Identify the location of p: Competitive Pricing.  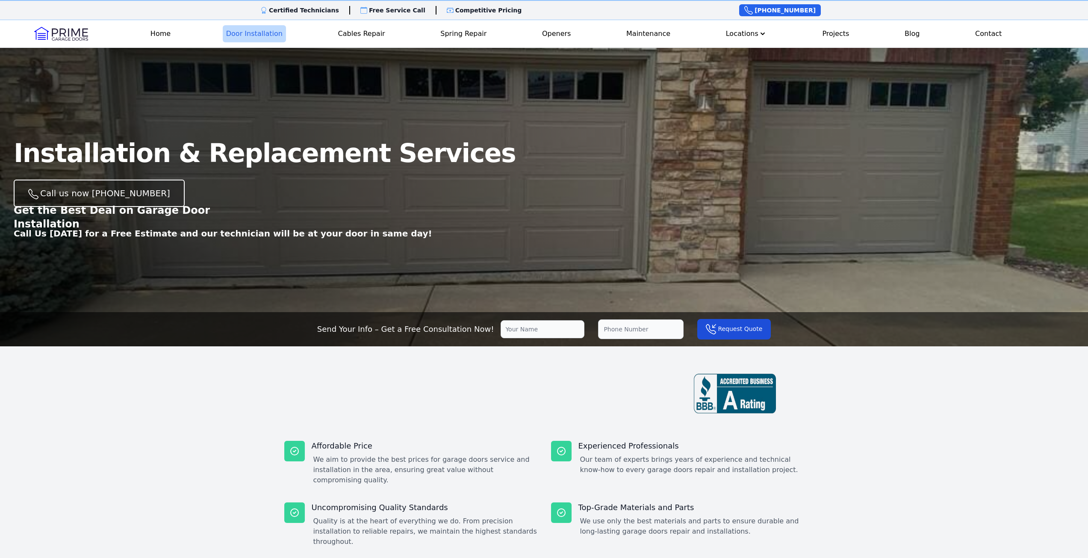
(489, 10).